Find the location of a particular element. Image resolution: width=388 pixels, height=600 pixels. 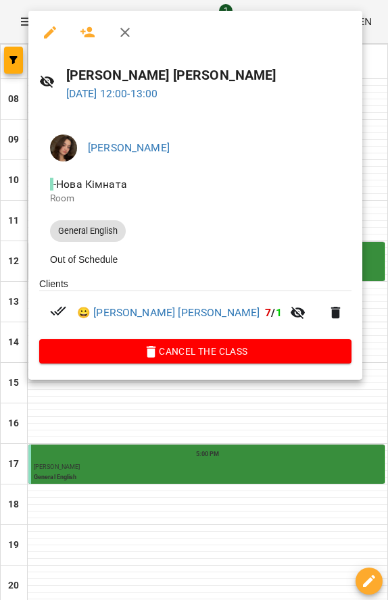

svg: Paid is located at coordinates (58, 311).